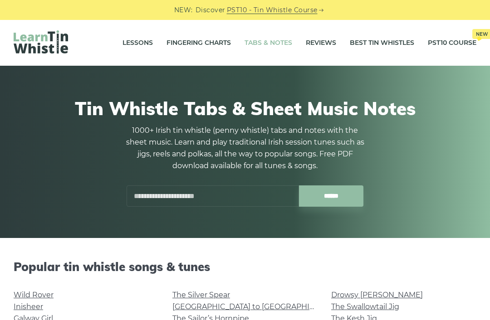 The width and height of the screenshot is (490, 320). I want to click on a: Wild Rover, so click(34, 295).